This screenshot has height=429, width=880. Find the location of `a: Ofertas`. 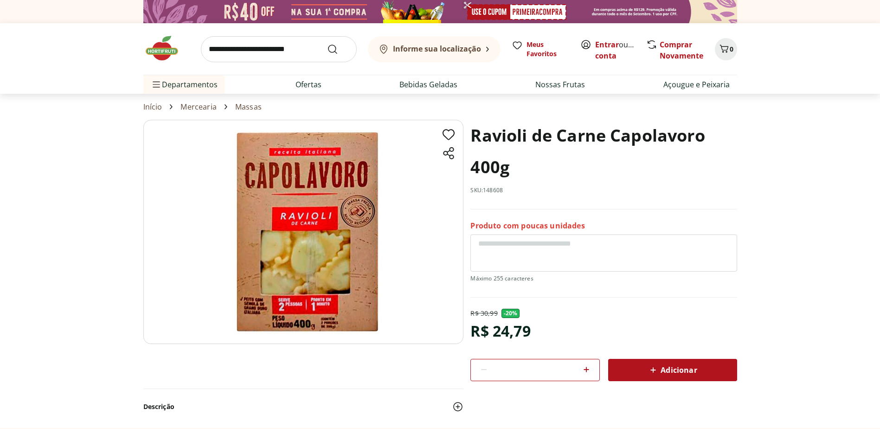

a: Ofertas is located at coordinates (309, 84).